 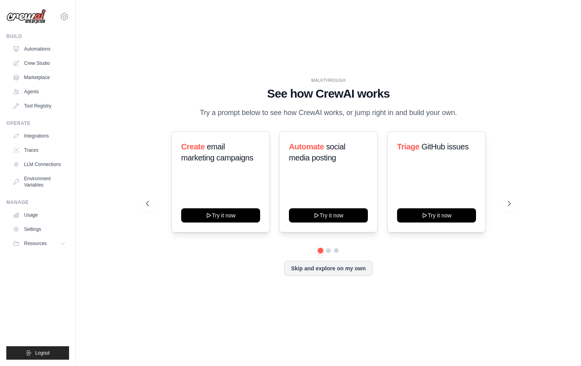 I want to click on a: Crew Studio, so click(x=39, y=63).